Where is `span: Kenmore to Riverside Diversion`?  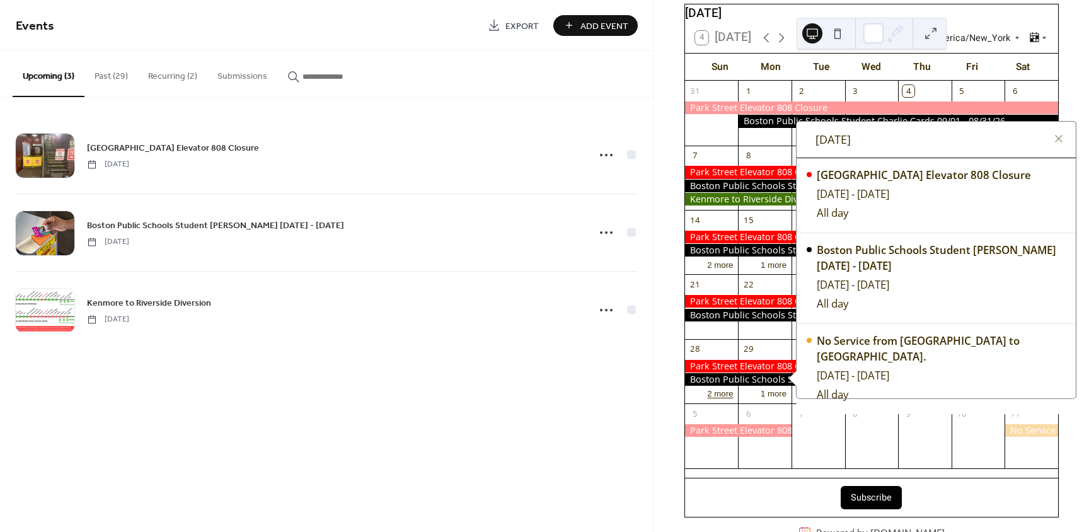 span: Kenmore to Riverside Diversion is located at coordinates (149, 303).